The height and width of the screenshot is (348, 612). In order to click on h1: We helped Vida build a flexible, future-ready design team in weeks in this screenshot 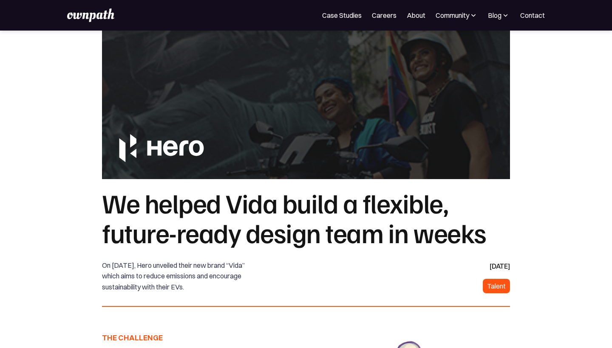, I will do `click(306, 217)`.